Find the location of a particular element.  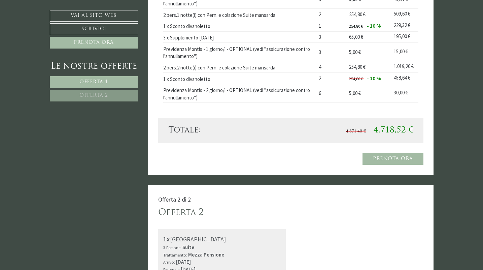

div: Buon giorno, come possiamo aiutarla? is located at coordinates (49, 27).